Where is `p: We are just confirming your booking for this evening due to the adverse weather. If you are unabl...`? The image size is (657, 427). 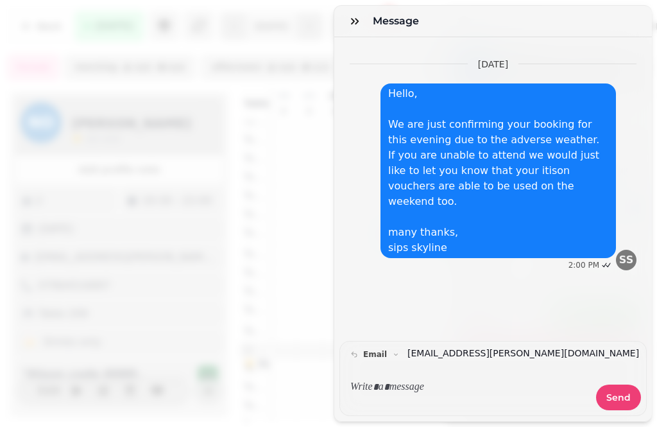
p: We are just confirming your booking for this evening due to the adverse weather. If you are unabl... is located at coordinates (498, 163).